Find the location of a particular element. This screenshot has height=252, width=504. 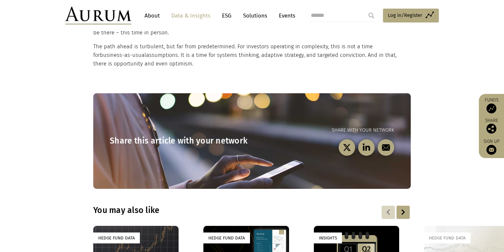

div: Share is located at coordinates (491, 126).